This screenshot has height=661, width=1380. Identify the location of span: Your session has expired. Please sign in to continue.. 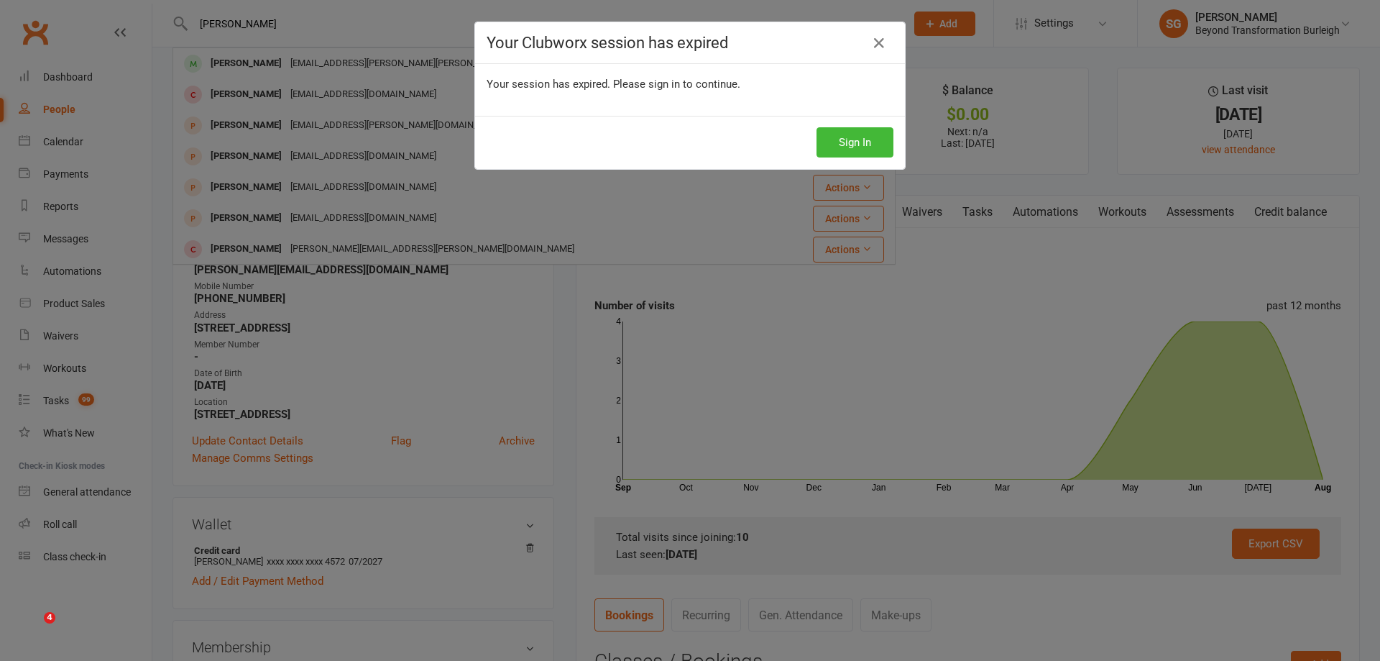
(613, 84).